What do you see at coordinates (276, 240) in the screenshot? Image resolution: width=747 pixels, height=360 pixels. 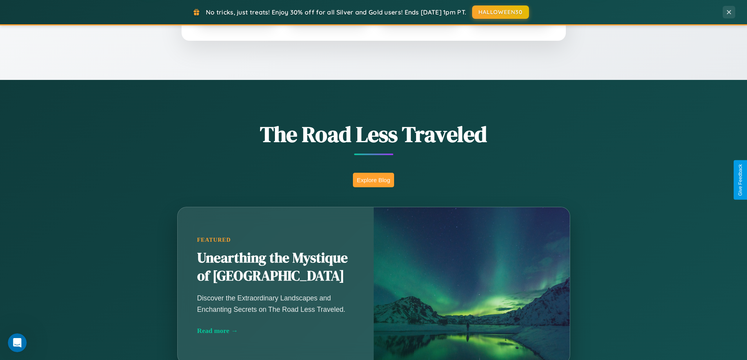 I see `div: Featured` at bounding box center [276, 240].